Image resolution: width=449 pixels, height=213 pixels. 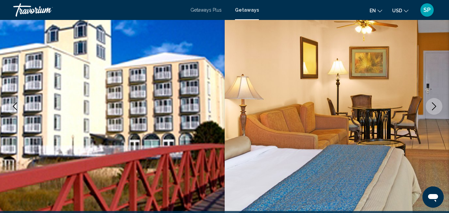 What do you see at coordinates (373, 11) in the screenshot?
I see `span: en` at bounding box center [373, 11].